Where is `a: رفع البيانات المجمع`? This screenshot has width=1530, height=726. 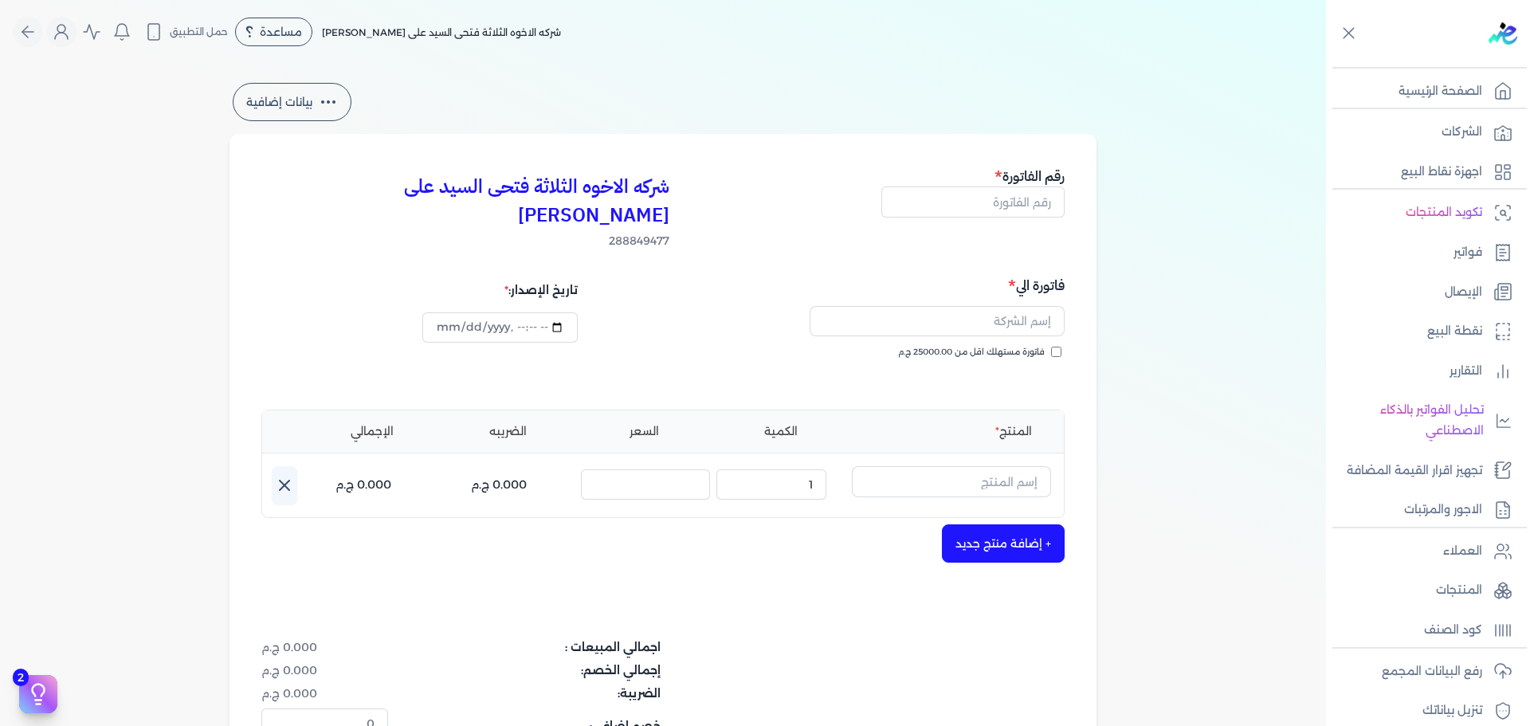
a: رفع البيانات المجمع is located at coordinates (1423, 672).